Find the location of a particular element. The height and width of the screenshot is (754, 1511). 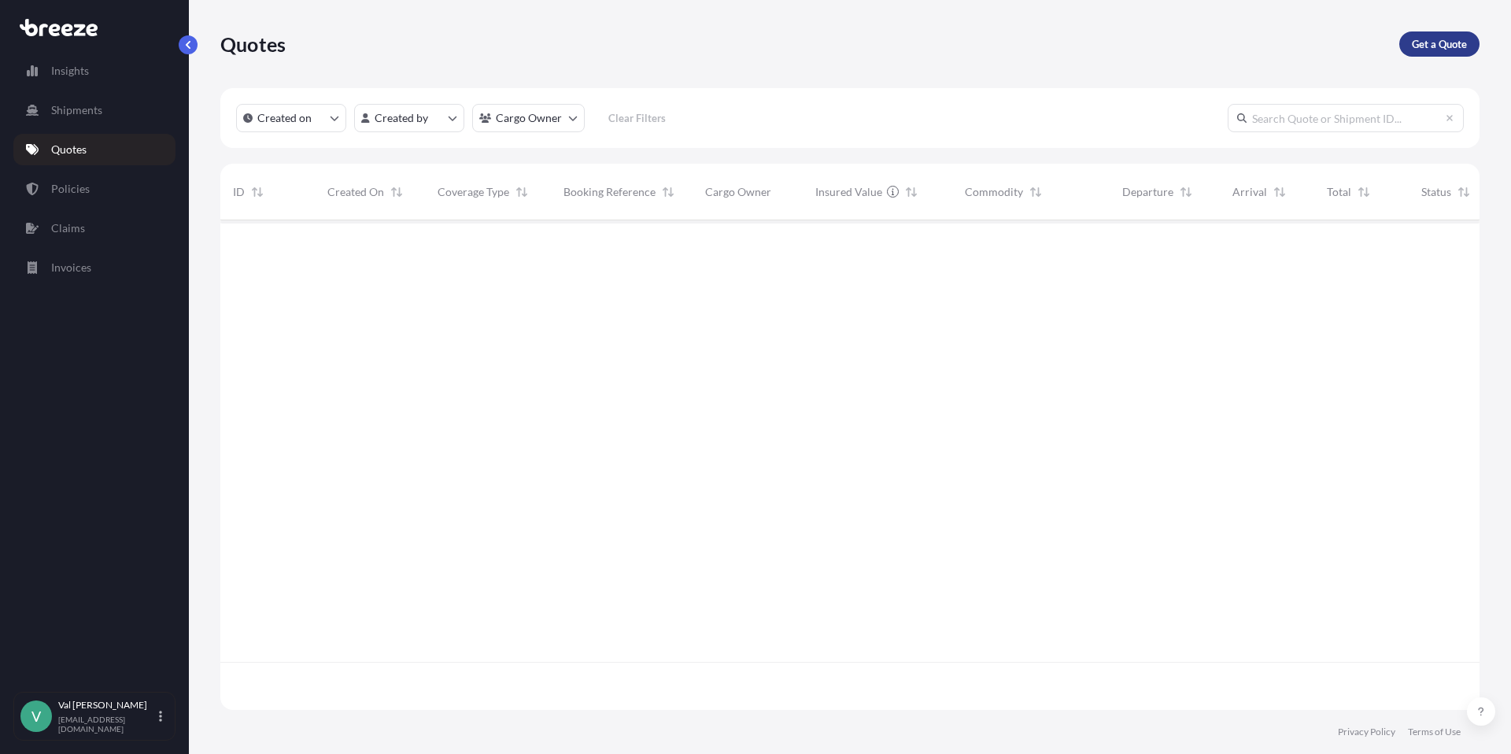

span: Cargo Owner is located at coordinates (738, 192).